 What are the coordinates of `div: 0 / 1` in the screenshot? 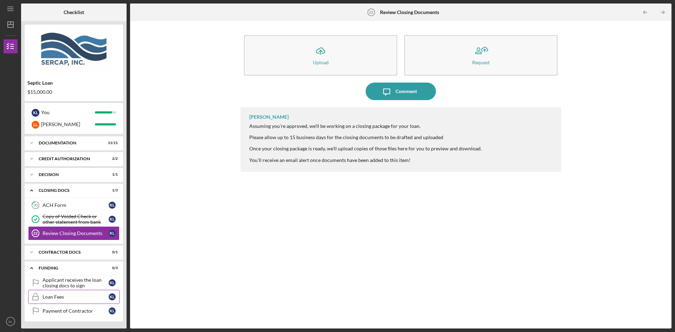 It's located at (111, 253).